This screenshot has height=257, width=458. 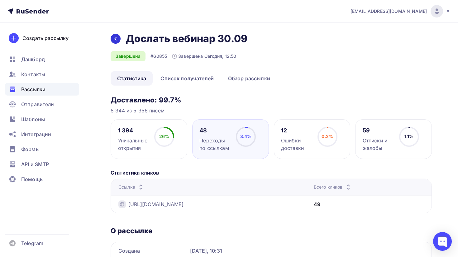 What do you see at coordinates (33, 59) in the screenshot?
I see `span: Дашборд` at bounding box center [33, 59].